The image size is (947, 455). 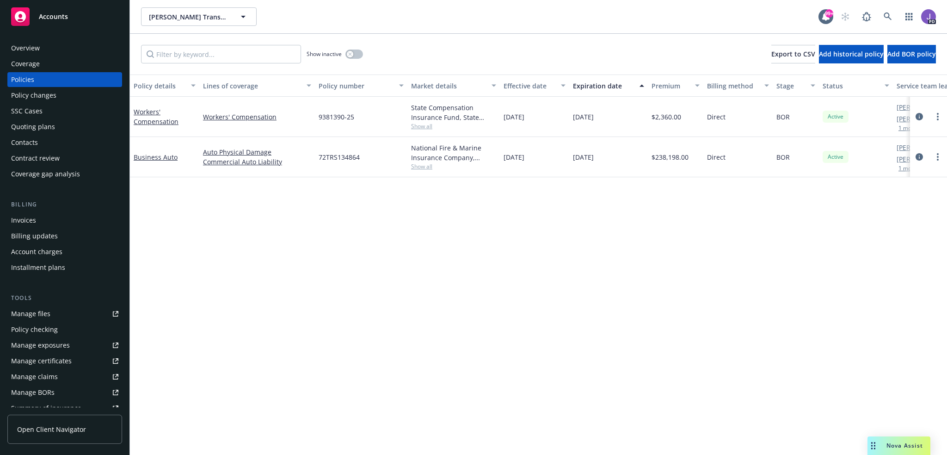 I want to click on button: Policy number, so click(x=361, y=86).